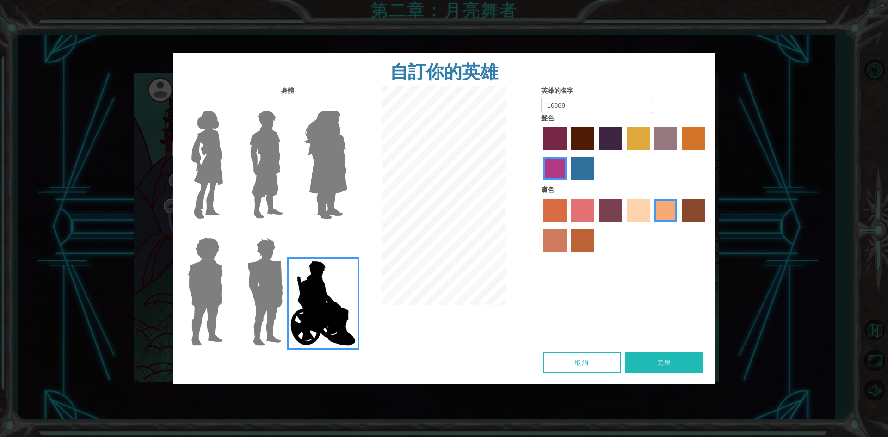 The image size is (888, 437). I want to click on font: 自訂你的英雄, so click(444, 71).